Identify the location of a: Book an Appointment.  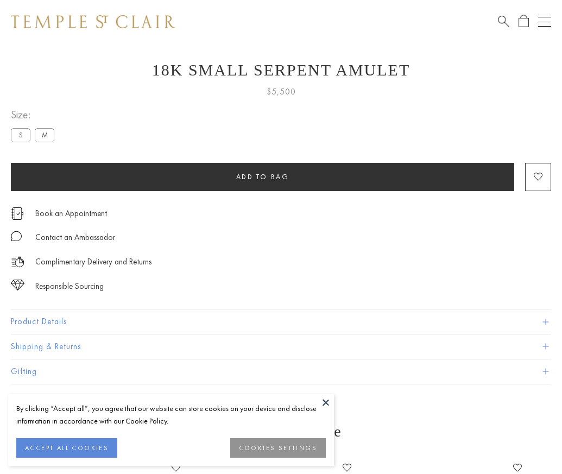
(71, 213).